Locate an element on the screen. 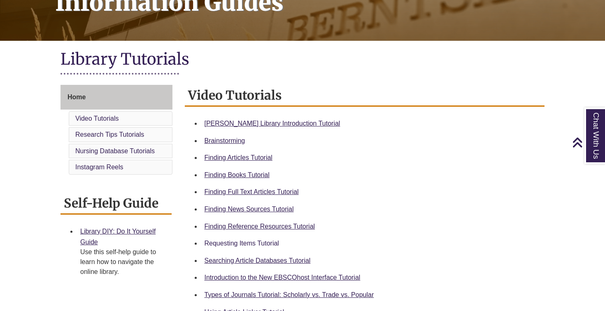 Image resolution: width=605 pixels, height=311 pixels. div: Guide Page Menu is located at coordinates (116, 130).